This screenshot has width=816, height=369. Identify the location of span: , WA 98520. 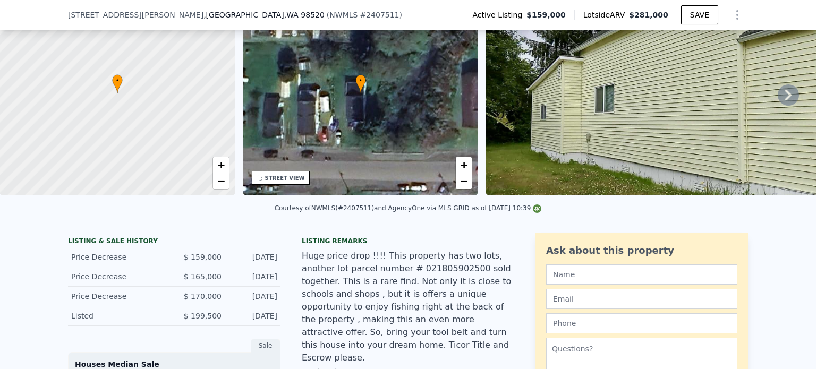
(304, 15).